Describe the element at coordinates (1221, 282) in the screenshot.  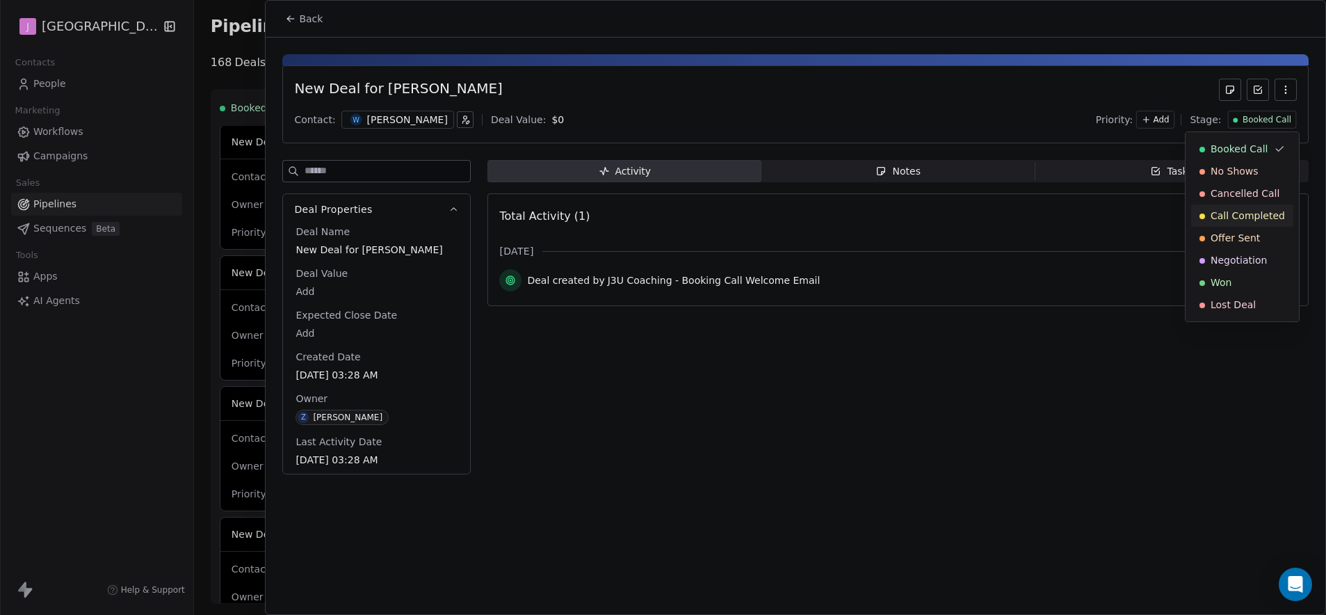
I see `span: Won` at that location.